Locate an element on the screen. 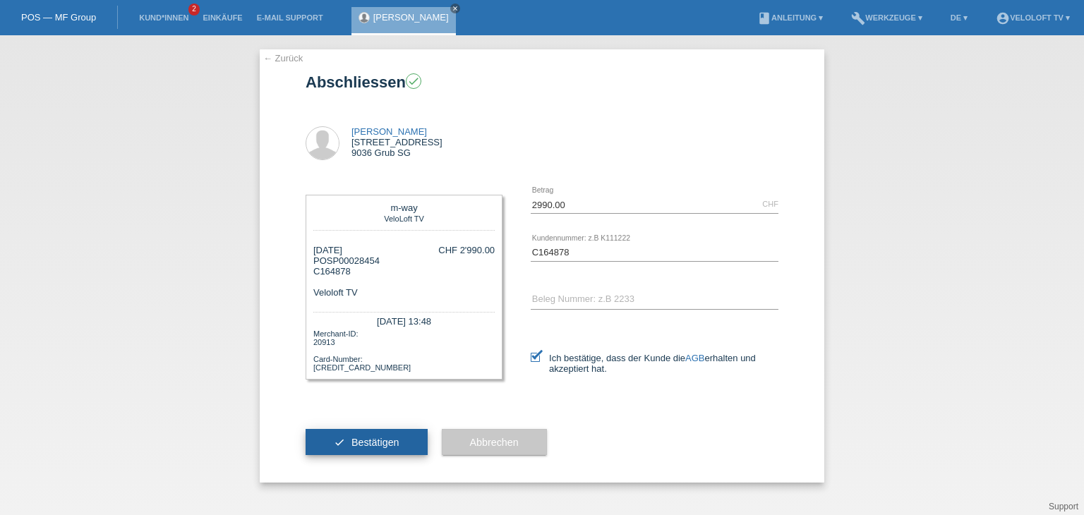  button: Abbrechen is located at coordinates (494, 442).